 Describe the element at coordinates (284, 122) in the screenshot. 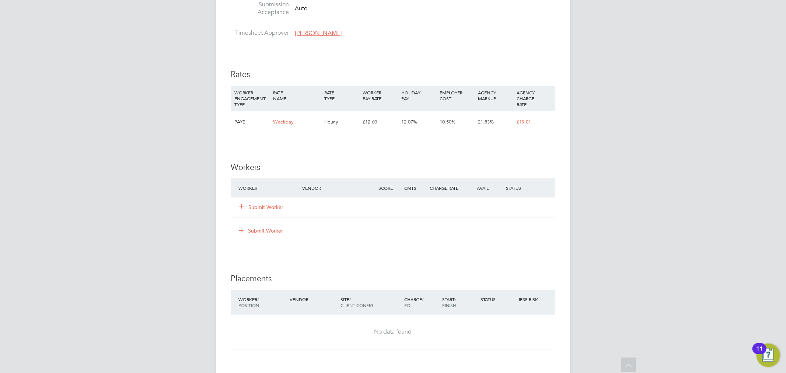

I see `span: Weekday` at that location.